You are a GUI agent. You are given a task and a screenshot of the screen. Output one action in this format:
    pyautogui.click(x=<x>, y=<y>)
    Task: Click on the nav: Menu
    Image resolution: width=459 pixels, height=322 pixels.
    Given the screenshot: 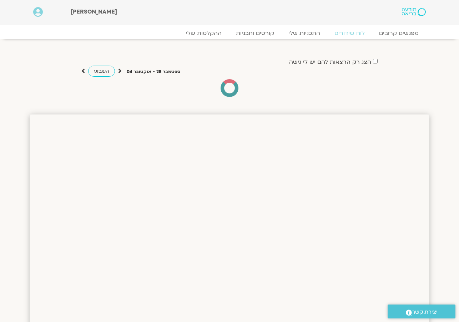 What is the action you would take?
    pyautogui.click(x=230, y=33)
    